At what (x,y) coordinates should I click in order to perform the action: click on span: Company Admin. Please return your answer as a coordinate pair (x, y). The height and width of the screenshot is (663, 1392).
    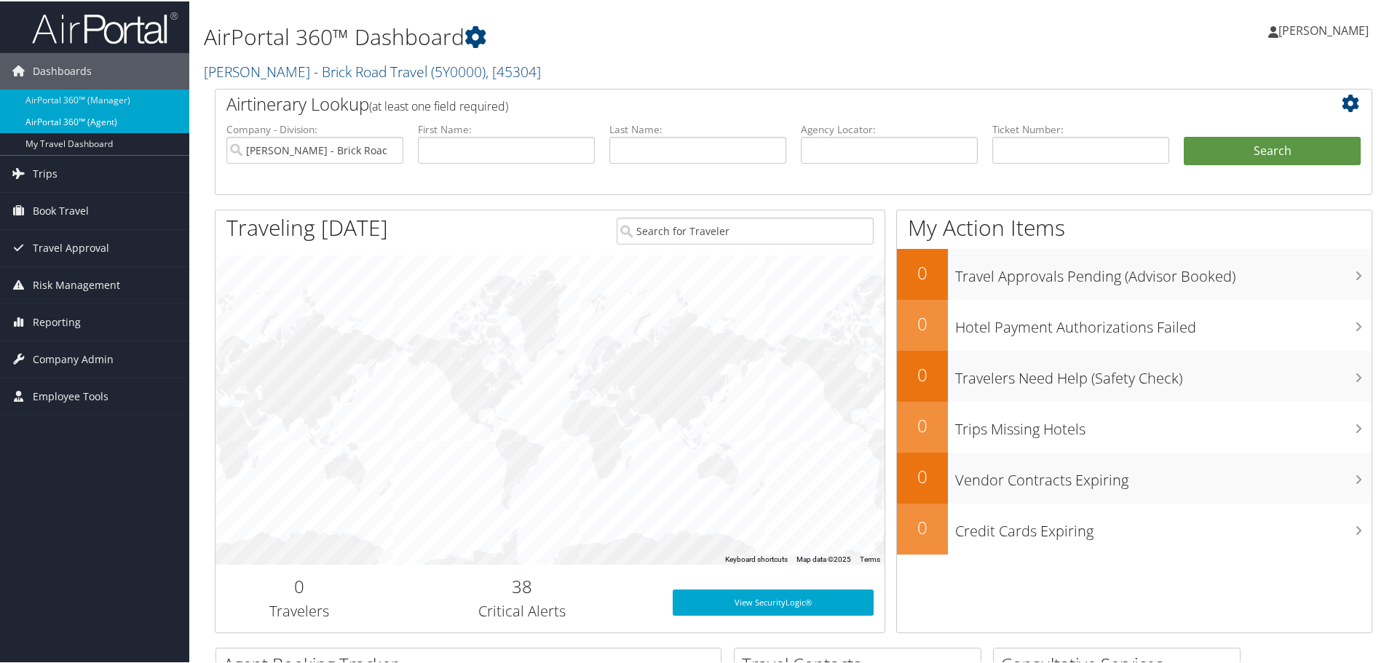
    Looking at the image, I should click on (73, 358).